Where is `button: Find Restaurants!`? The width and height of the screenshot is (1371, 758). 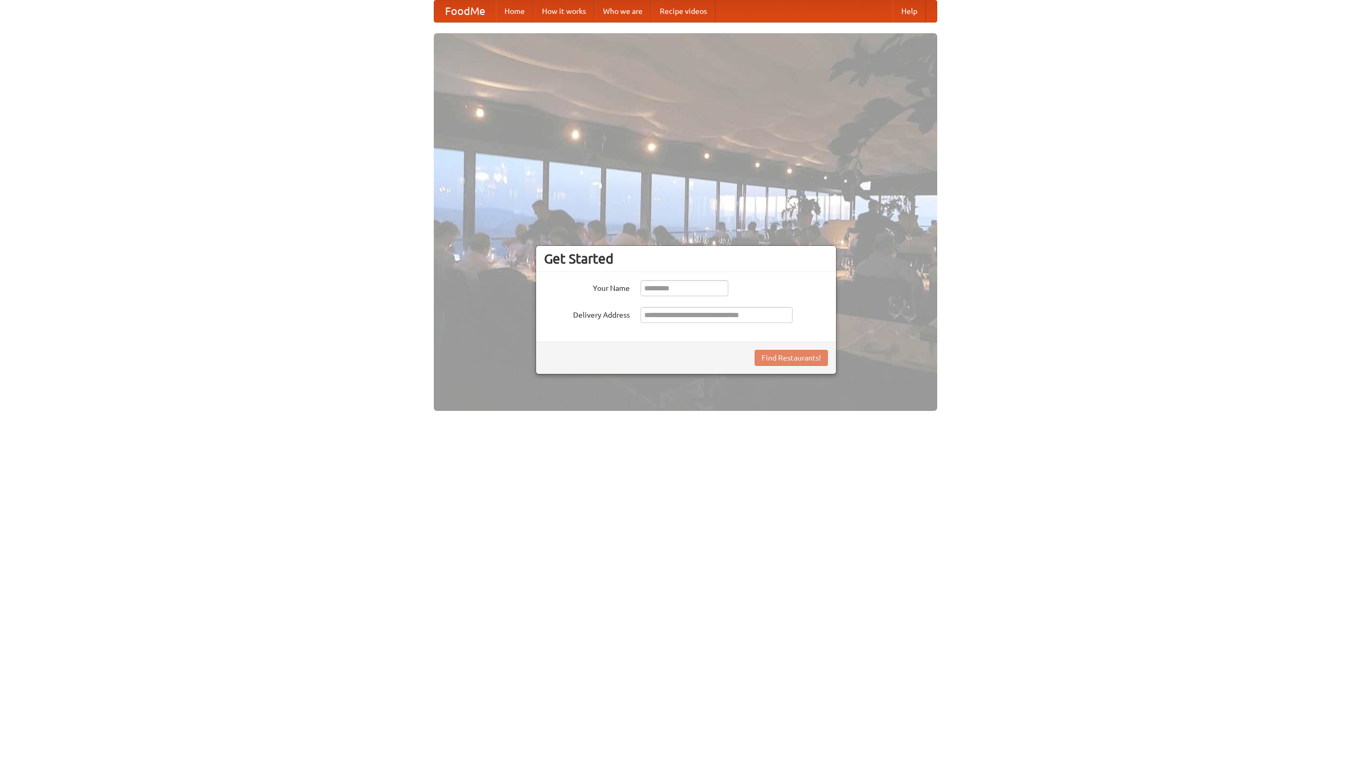
button: Find Restaurants! is located at coordinates (791, 358).